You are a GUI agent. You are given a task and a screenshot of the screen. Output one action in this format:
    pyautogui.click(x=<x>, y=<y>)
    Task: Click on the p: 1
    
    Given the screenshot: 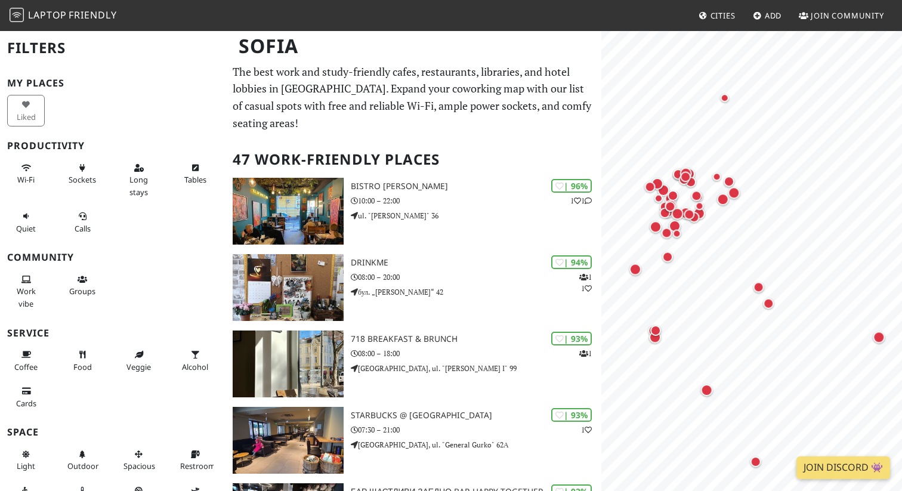 What is the action you would take?
    pyautogui.click(x=586, y=429)
    